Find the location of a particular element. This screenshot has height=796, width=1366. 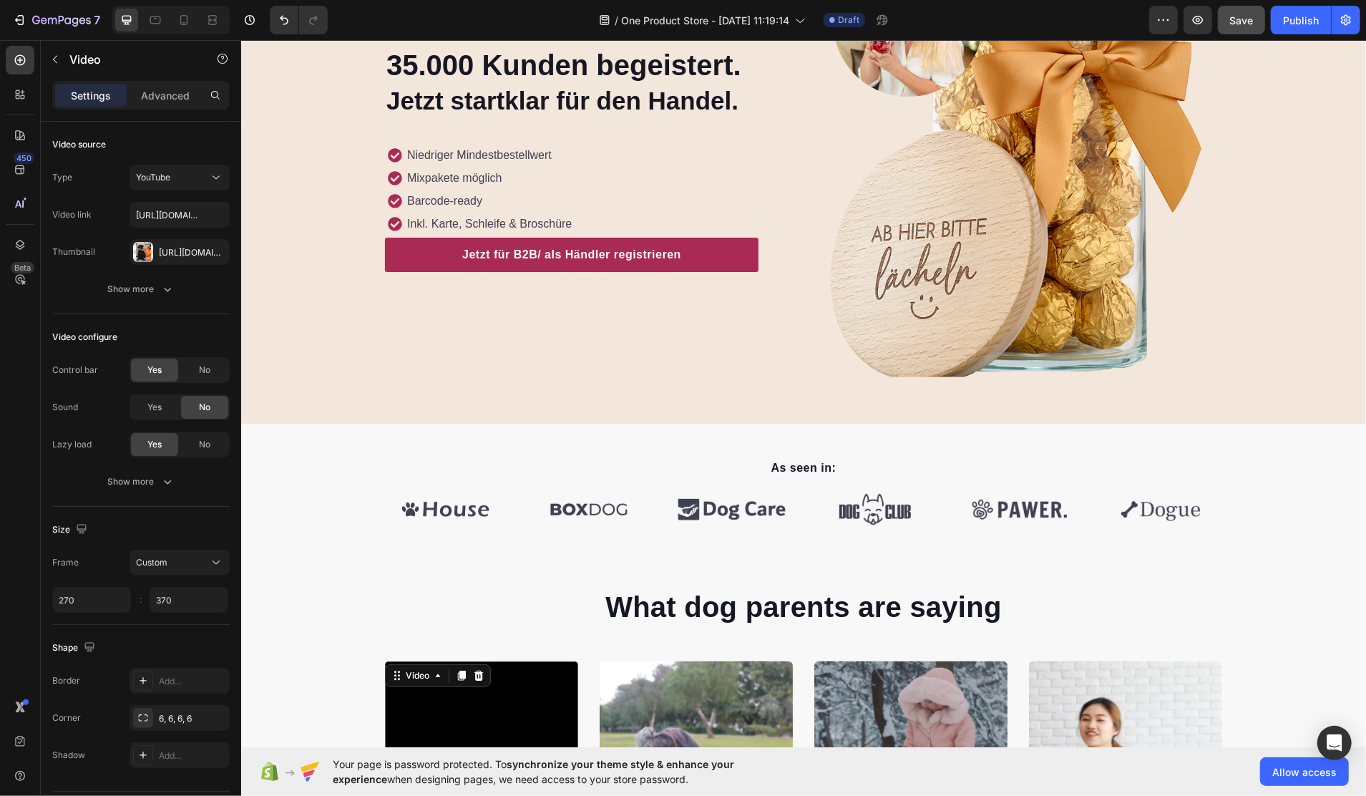

div: Thumbnail is located at coordinates (74, 252).